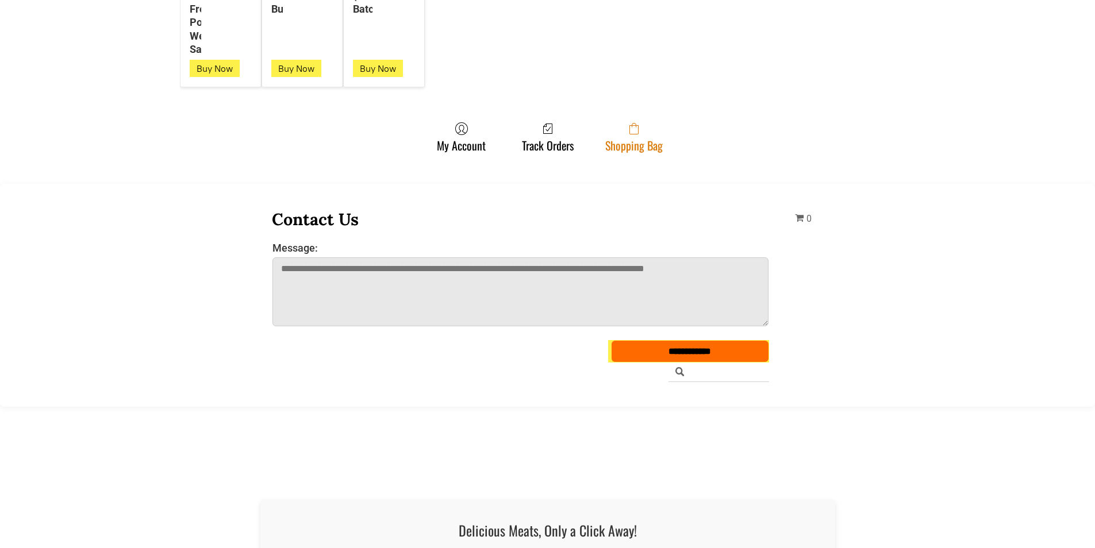 The width and height of the screenshot is (1095, 548). I want to click on a: Shopping Bag, so click(634, 137).